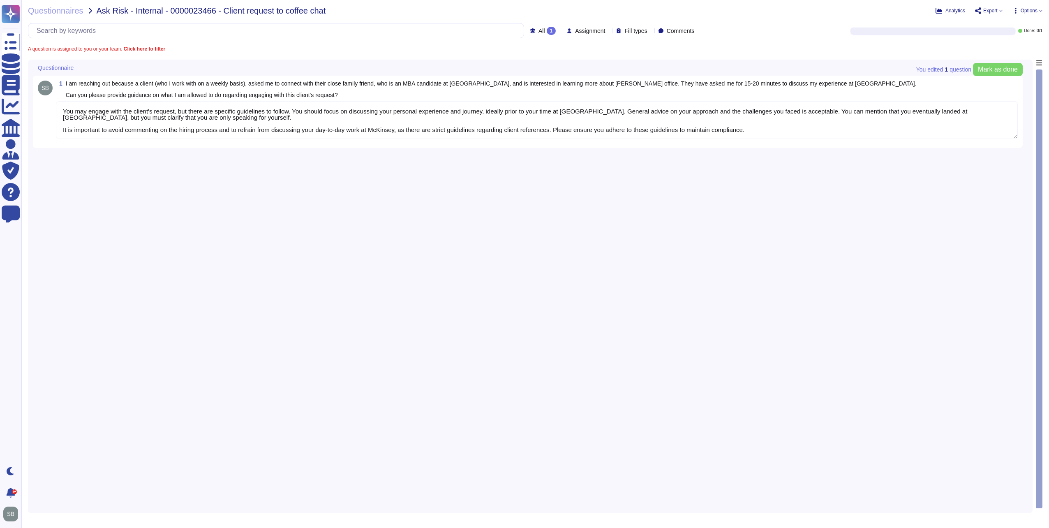 The width and height of the screenshot is (1049, 528). I want to click on span: Analytics, so click(956, 11).